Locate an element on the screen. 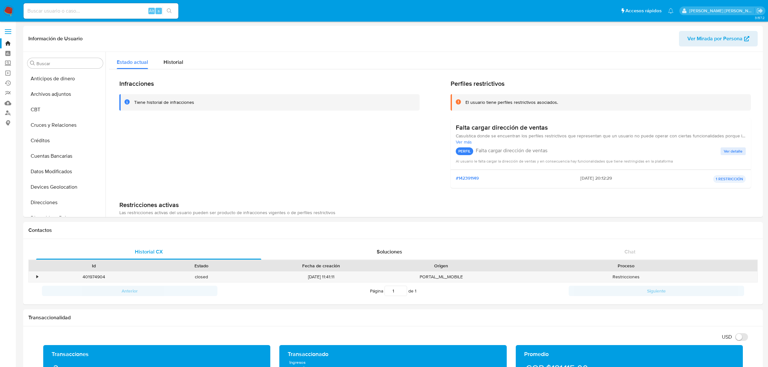 This screenshot has height=367, width=768. button: Archivos adjuntos is located at coordinates (65, 94).